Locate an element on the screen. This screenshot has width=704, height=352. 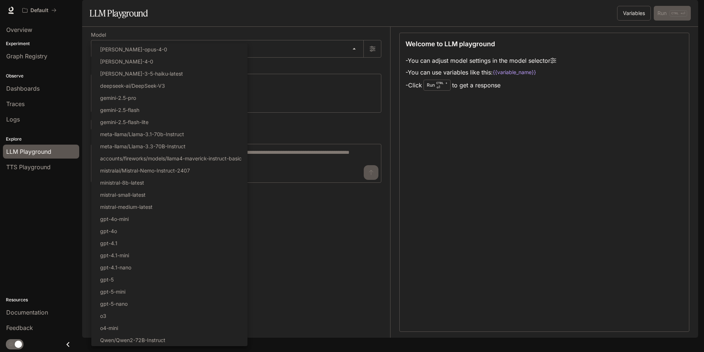
p: gemini-2.5-flash-lite is located at coordinates (124, 122).